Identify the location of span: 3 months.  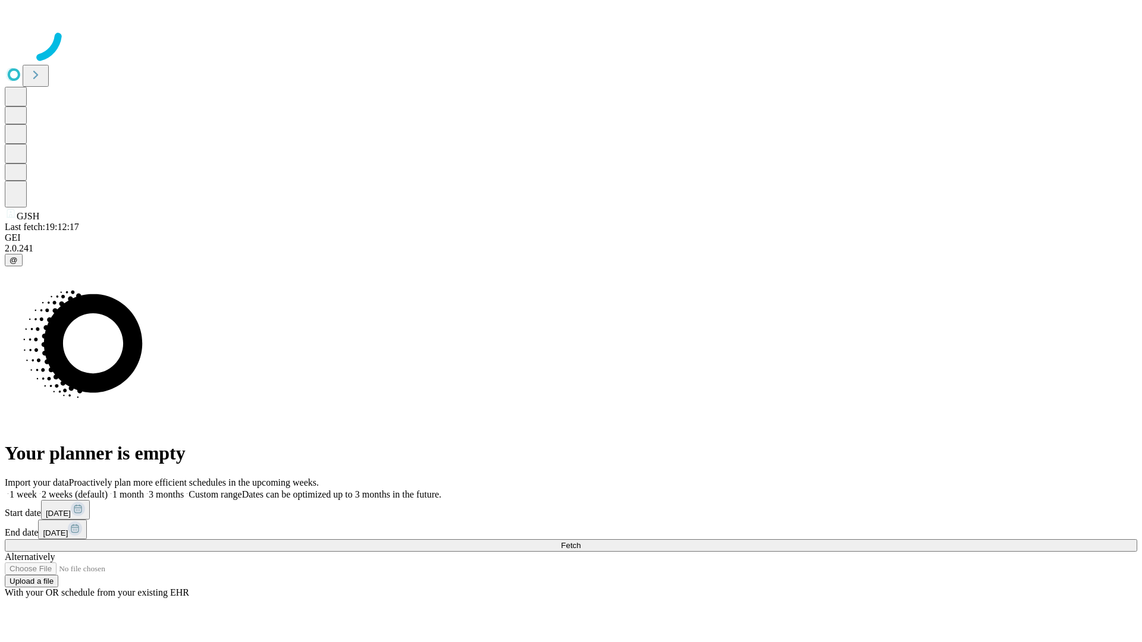
(166, 494).